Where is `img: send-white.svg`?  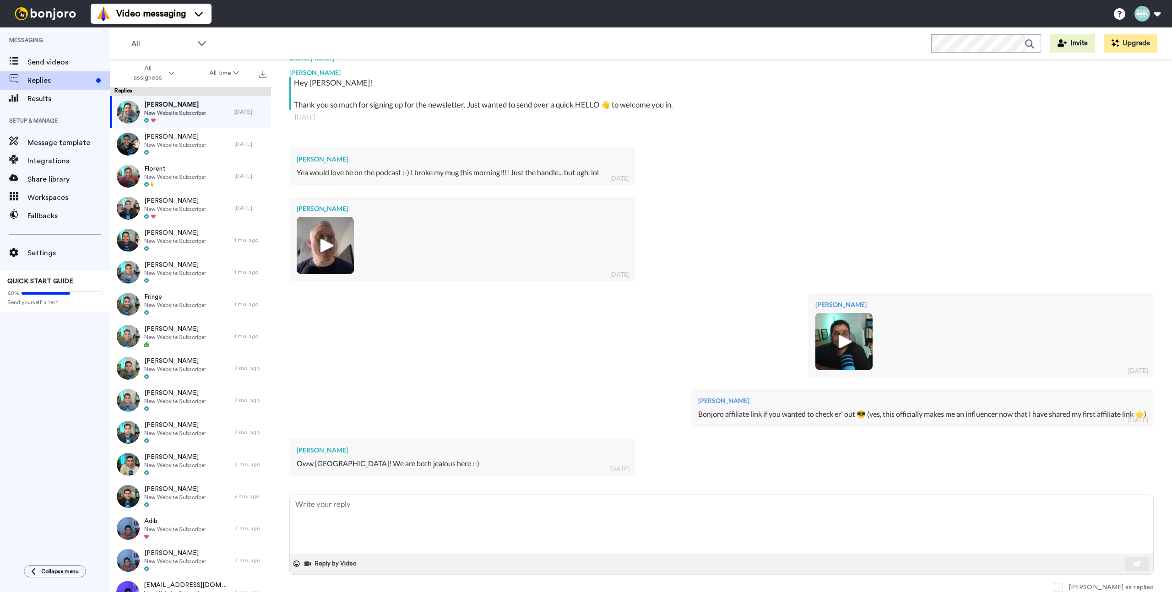 img: send-white.svg is located at coordinates (1138, 564).